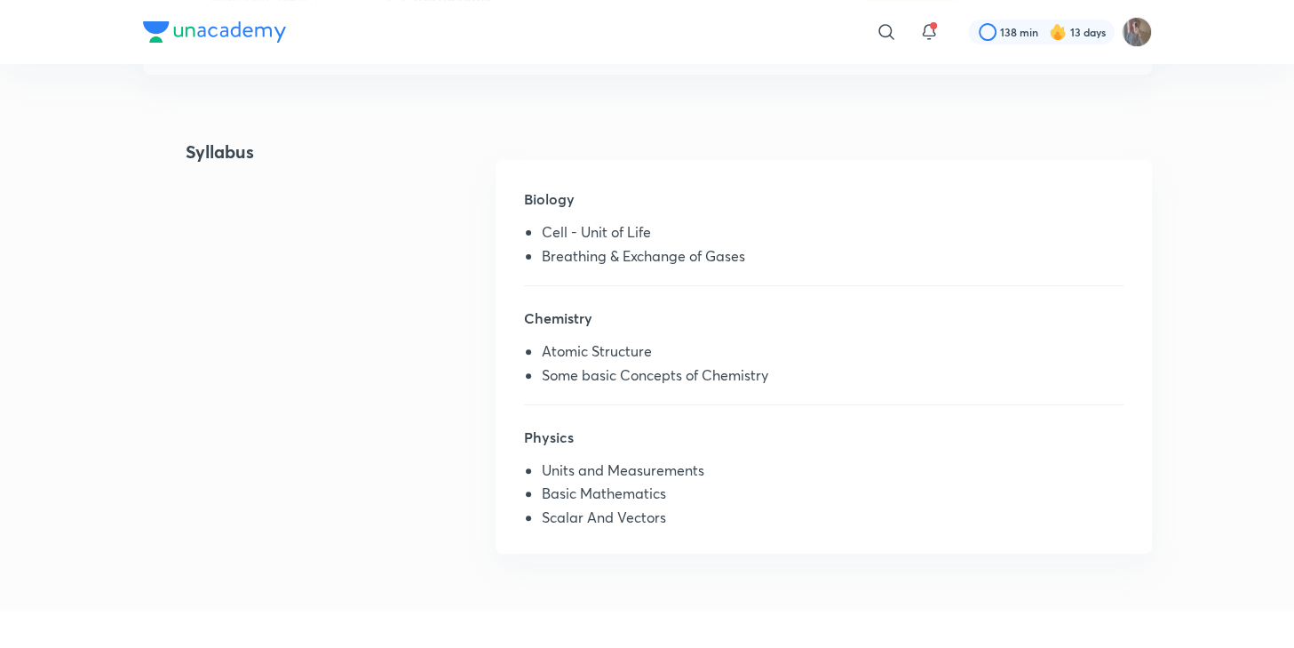  What do you see at coordinates (214, 32) in the screenshot?
I see `img: Company Logo` at bounding box center [214, 32].